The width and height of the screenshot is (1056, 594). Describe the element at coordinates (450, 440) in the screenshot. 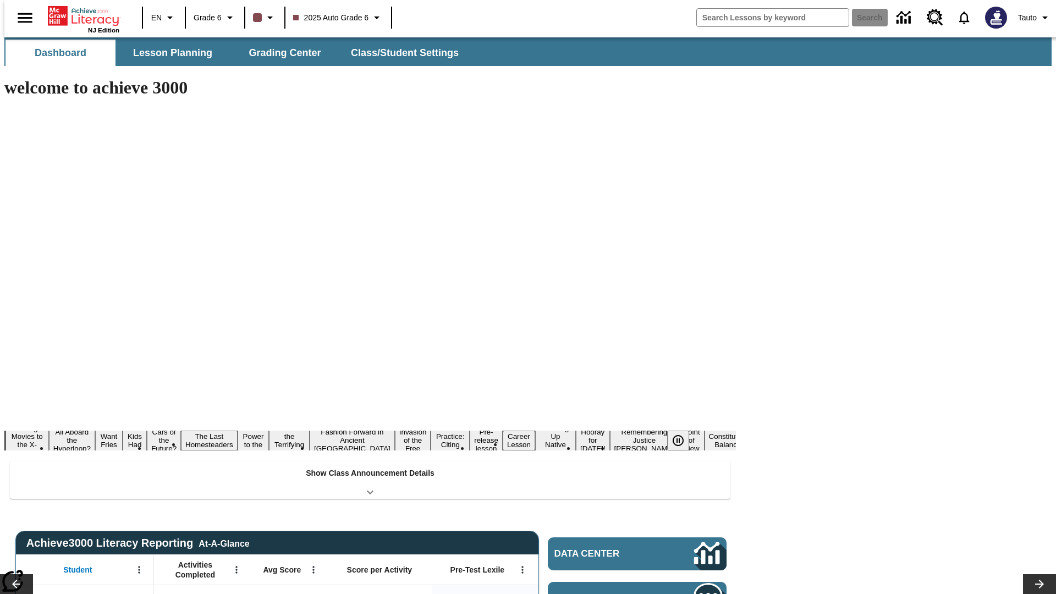

I see `button: Slide 11 Mixed Practice: Citing Evidence` at that location.